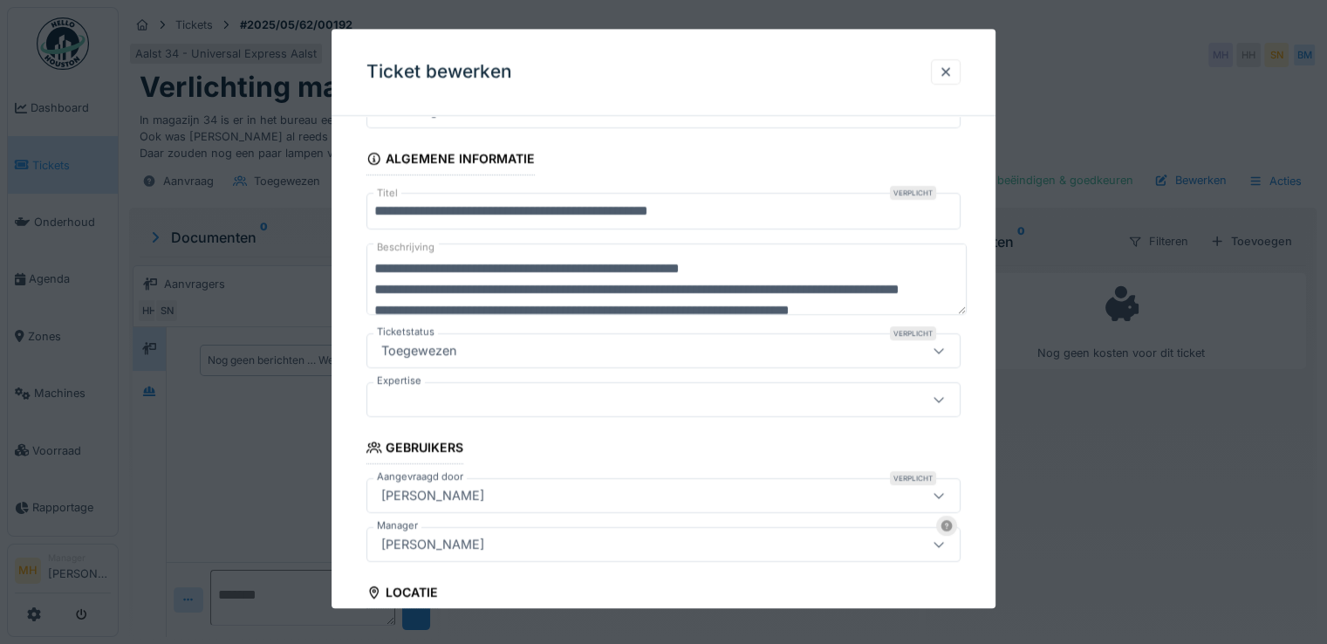 The image size is (1327, 644). What do you see at coordinates (406, 247) in the screenshot?
I see `label: Beschrijving` at bounding box center [406, 247].